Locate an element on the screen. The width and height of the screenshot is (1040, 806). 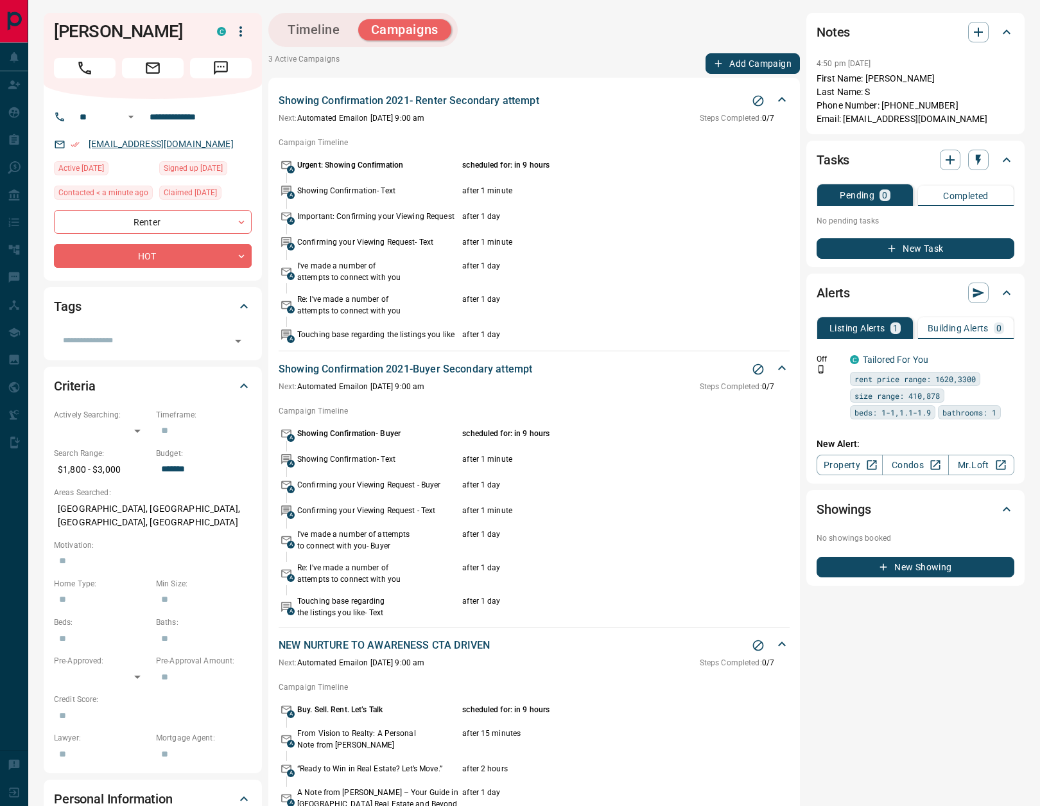
p: Min Size: is located at coordinates (204, 584).